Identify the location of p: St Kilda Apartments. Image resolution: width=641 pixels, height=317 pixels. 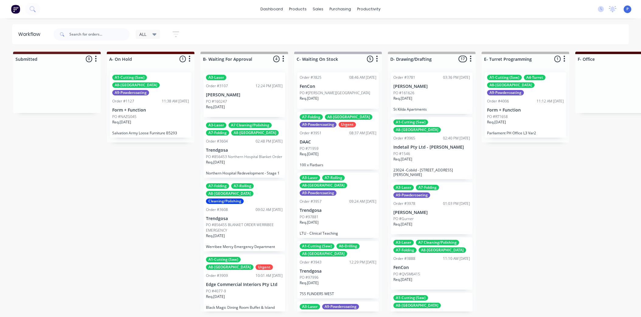
(432, 109).